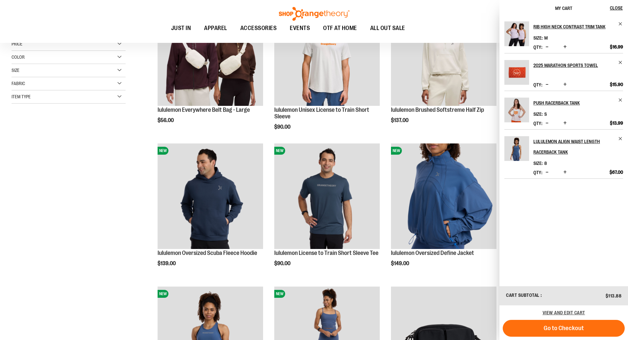 The width and height of the screenshot is (628, 340). I want to click on span: Item Type, so click(21, 97).